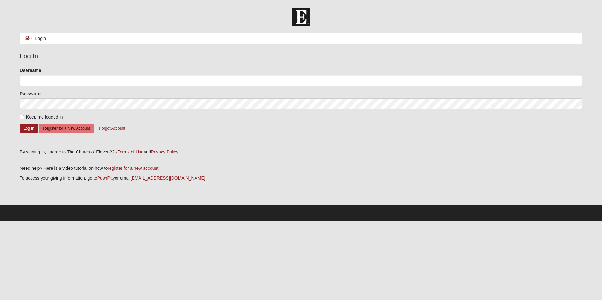 Image resolution: width=602 pixels, height=300 pixels. What do you see at coordinates (301, 56) in the screenshot?
I see `legend: Log In` at bounding box center [301, 56].